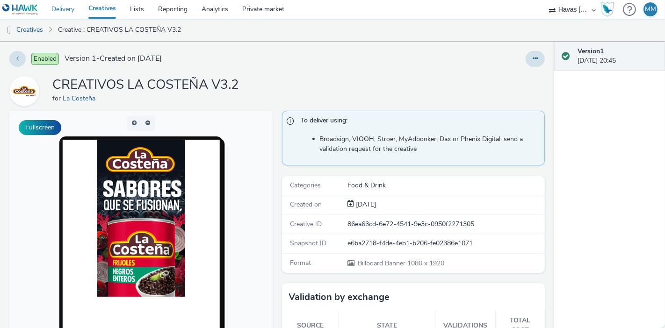  I want to click on img: Advertisement preview, so click(131, 108).